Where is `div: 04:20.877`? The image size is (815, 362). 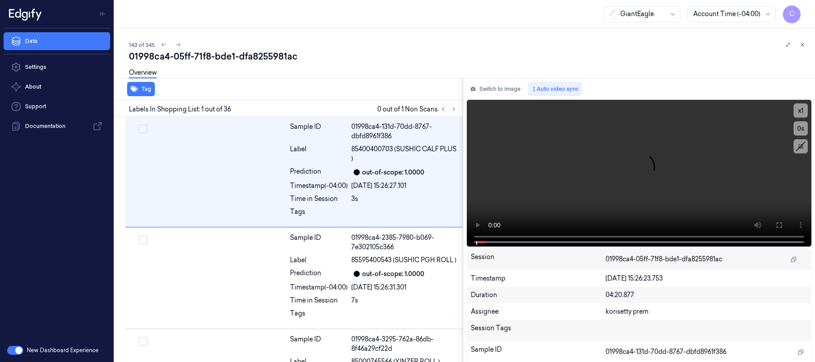
div: 04:20.877 is located at coordinates (706, 295).